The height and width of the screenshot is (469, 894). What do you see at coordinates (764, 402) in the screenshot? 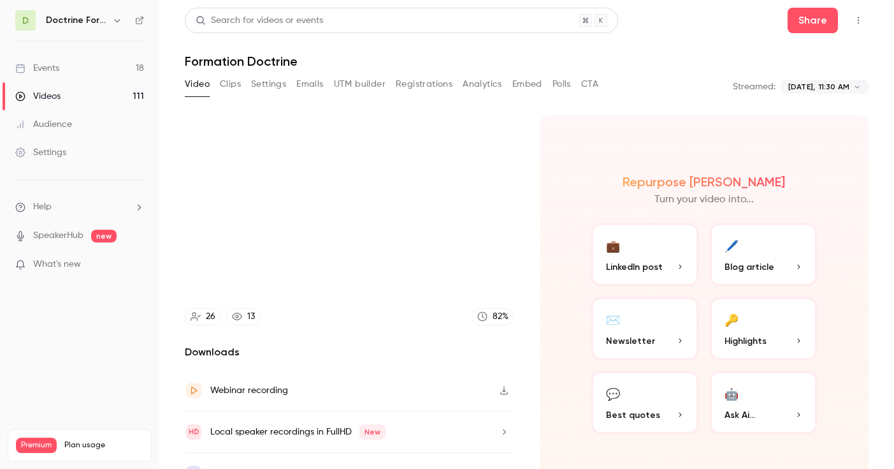
I see `button: 🤖Ask Ai...` at bounding box center [764, 402].